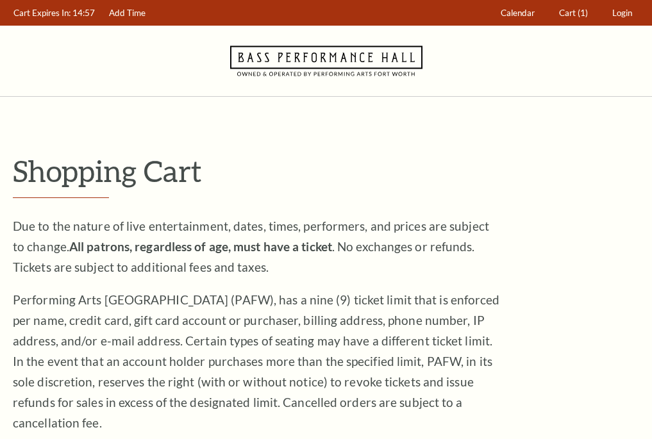 The image size is (652, 439). What do you see at coordinates (201, 246) in the screenshot?
I see `strong: All patrons, regardless of age, must have a ticket` at bounding box center [201, 246].